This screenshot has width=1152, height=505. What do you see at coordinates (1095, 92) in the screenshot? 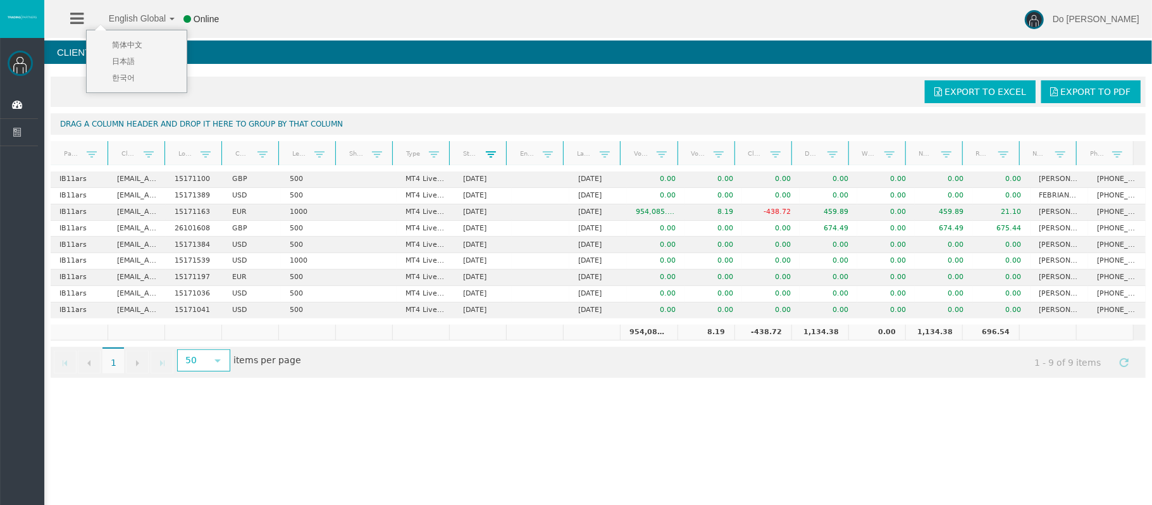
I see `span: Export to PDF` at bounding box center [1095, 92].